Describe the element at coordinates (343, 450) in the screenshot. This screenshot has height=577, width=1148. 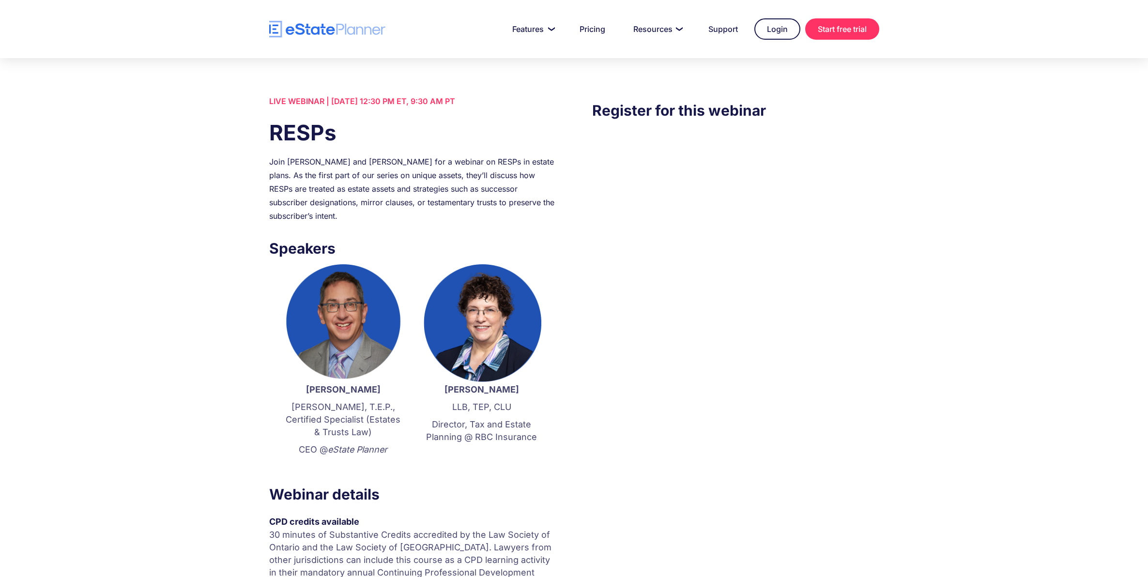
I see `p: CEO @` at that location.